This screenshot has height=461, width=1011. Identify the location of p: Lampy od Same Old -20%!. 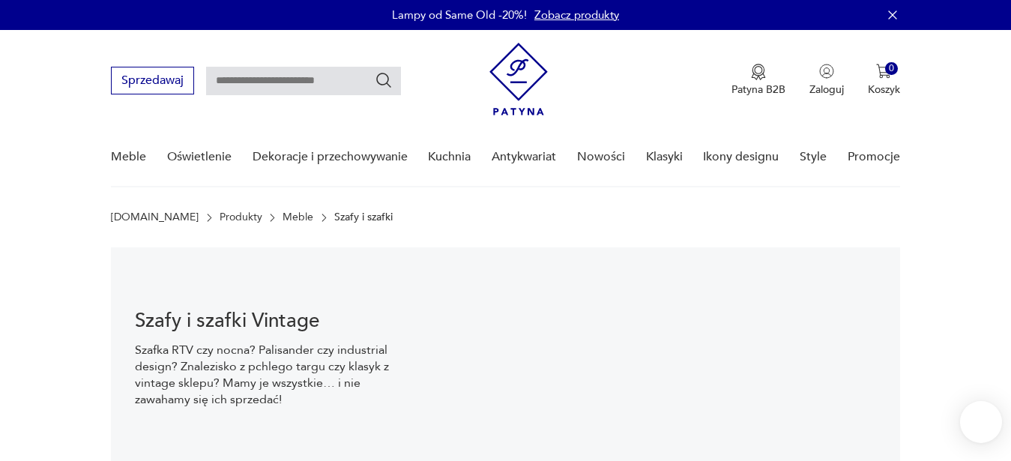
(459, 15).